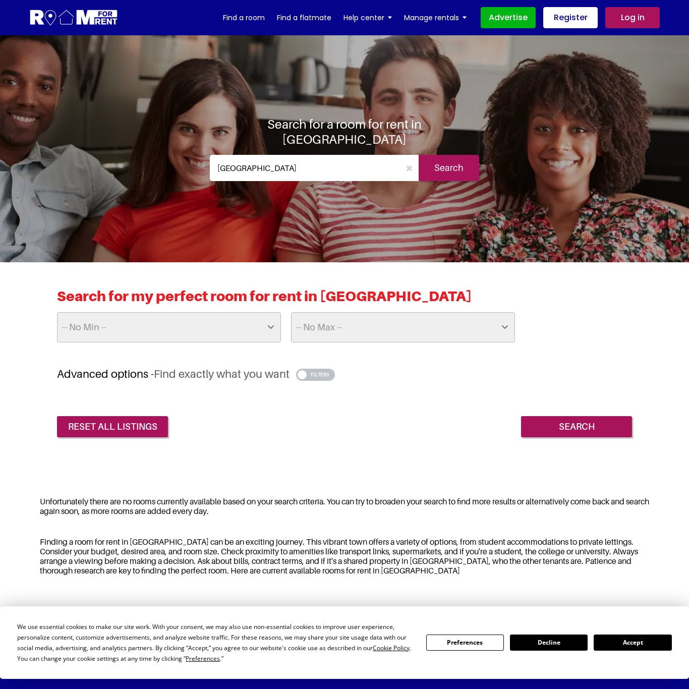 Image resolution: width=689 pixels, height=689 pixels. I want to click on button: Decline, so click(548, 642).